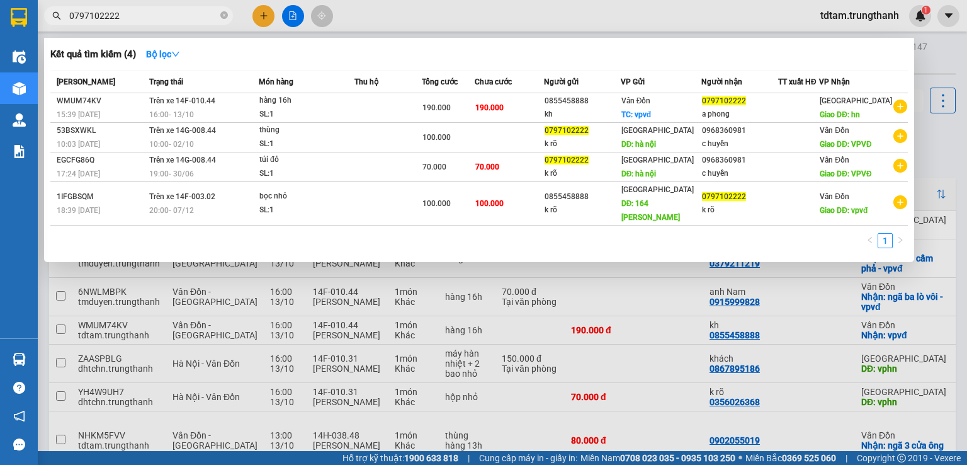  I want to click on img: solution-icon, so click(19, 151).